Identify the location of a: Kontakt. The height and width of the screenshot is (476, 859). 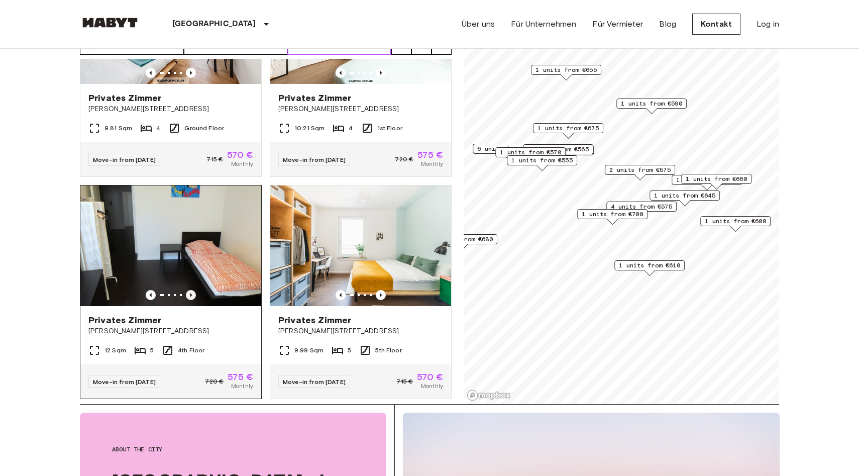
(716, 24).